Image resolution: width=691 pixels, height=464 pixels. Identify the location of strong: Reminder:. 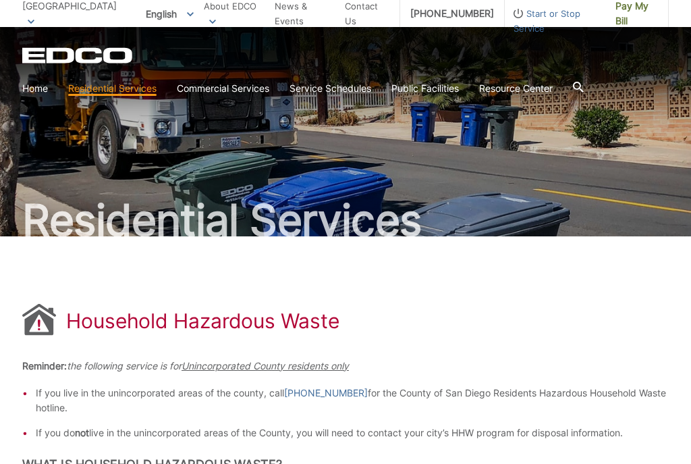
(45, 365).